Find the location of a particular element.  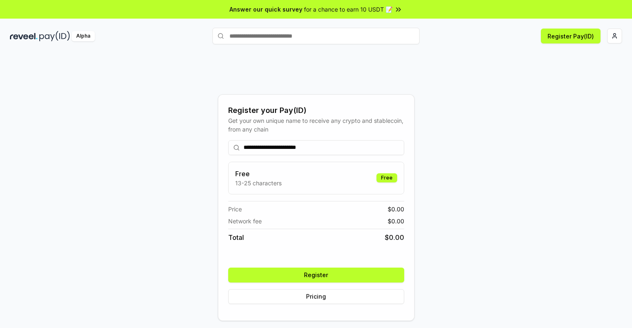

img: reveel_dark is located at coordinates (24, 36).